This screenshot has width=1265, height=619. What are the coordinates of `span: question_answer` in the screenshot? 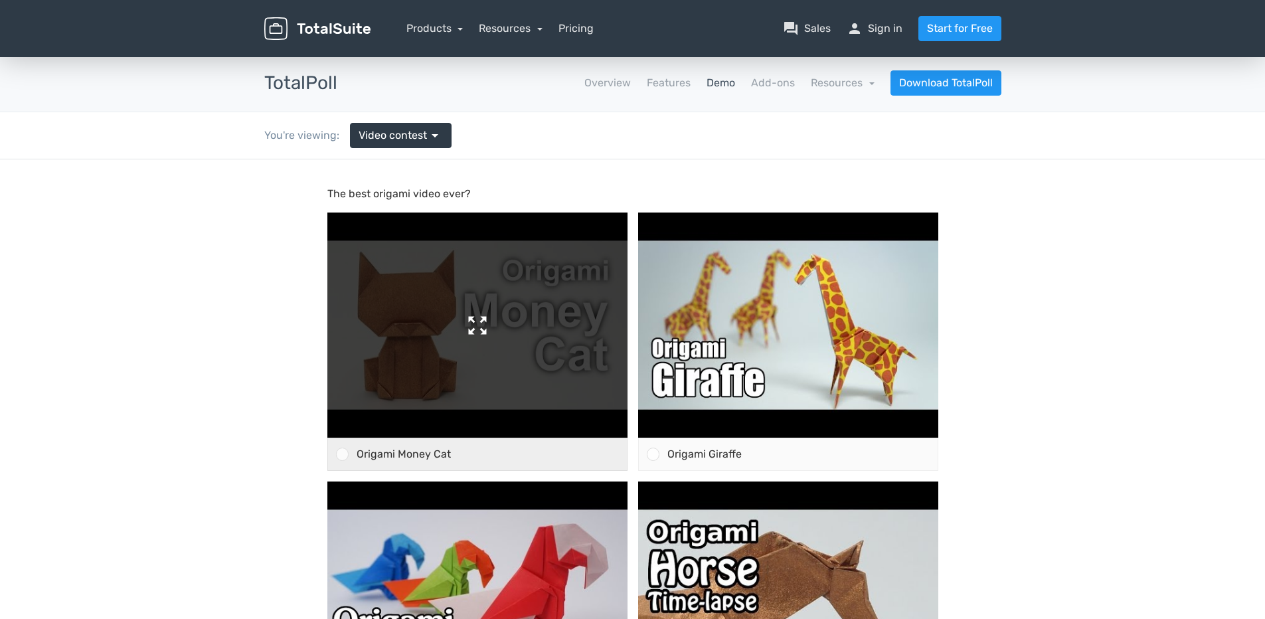 It's located at (791, 29).